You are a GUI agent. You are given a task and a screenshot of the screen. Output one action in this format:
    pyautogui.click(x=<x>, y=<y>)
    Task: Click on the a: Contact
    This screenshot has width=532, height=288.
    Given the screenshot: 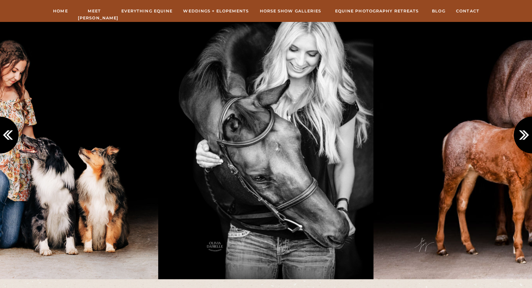 What is the action you would take?
    pyautogui.click(x=468, y=11)
    